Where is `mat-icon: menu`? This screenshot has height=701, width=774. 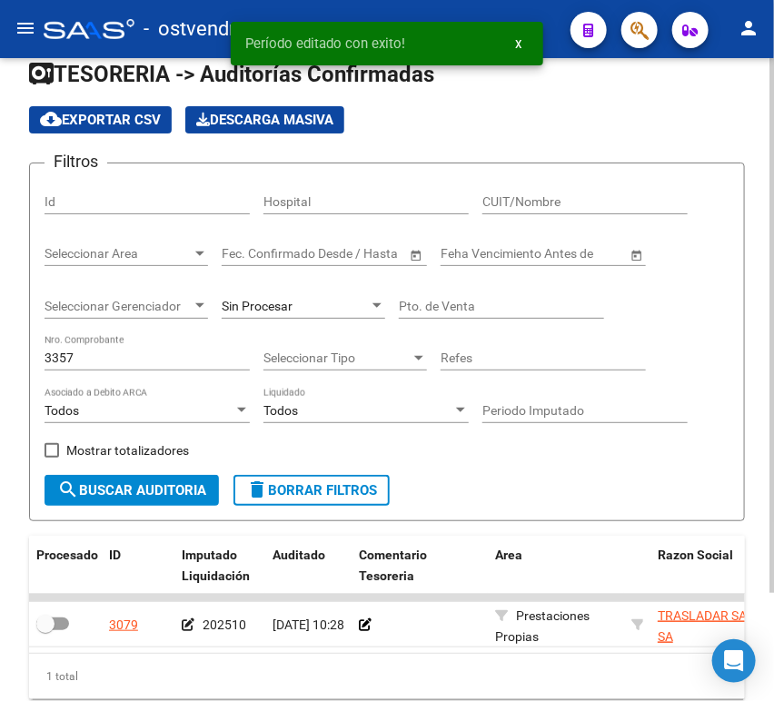
mat-icon: menu is located at coordinates (25, 28).